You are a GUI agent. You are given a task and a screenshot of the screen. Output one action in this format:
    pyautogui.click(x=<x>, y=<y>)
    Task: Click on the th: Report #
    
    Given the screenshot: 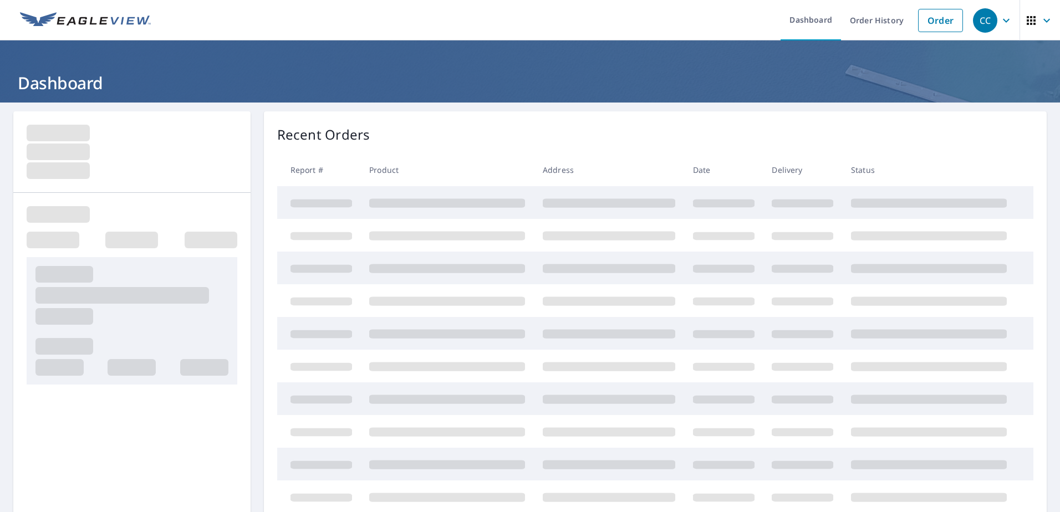 What is the action you would take?
    pyautogui.click(x=319, y=170)
    